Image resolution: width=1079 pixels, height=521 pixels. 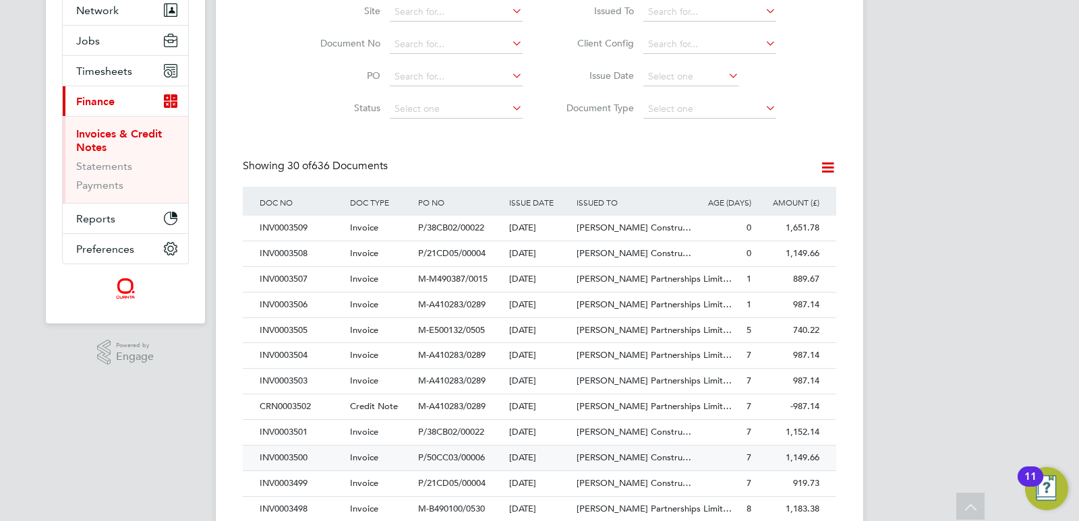 I want to click on span: 636 Documents, so click(x=337, y=166).